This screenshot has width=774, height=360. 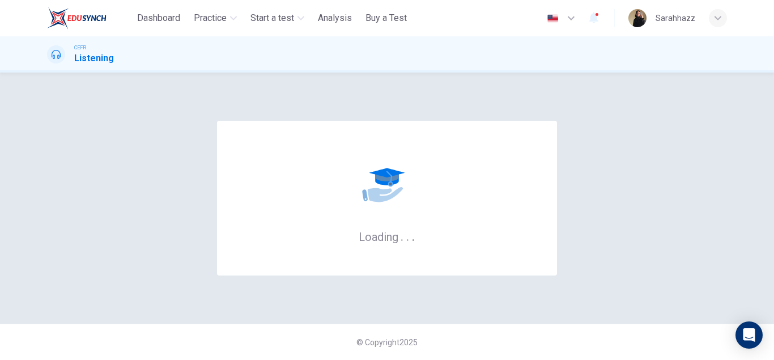 What do you see at coordinates (386, 18) in the screenshot?
I see `a: Buy a Test` at bounding box center [386, 18].